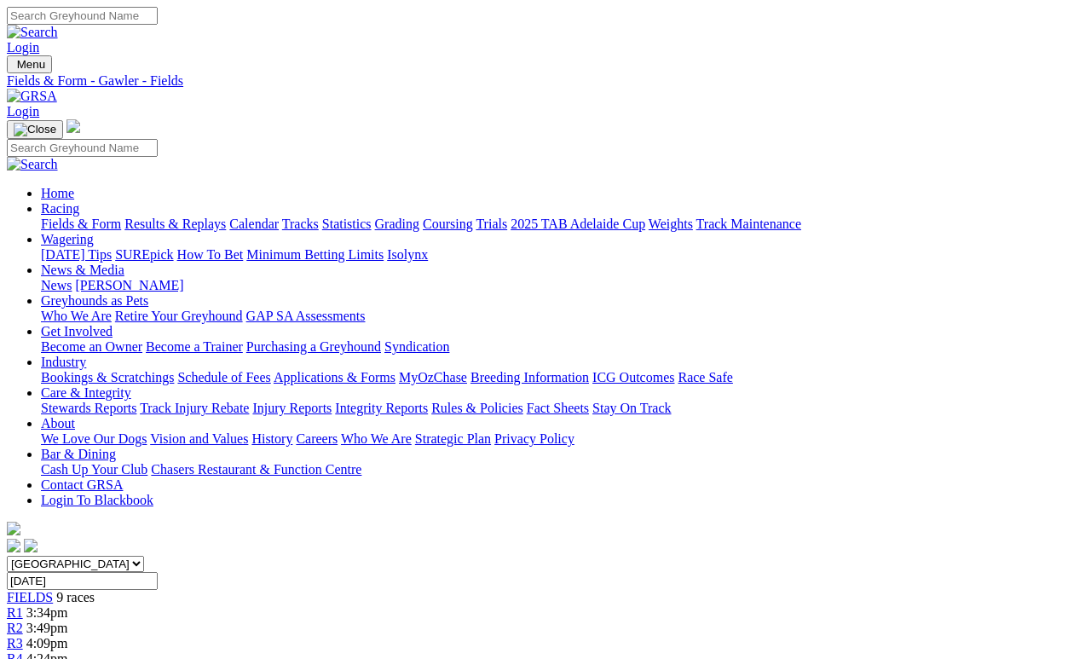 This screenshot has width=1091, height=659. What do you see at coordinates (56, 285) in the screenshot?
I see `a: News` at bounding box center [56, 285].